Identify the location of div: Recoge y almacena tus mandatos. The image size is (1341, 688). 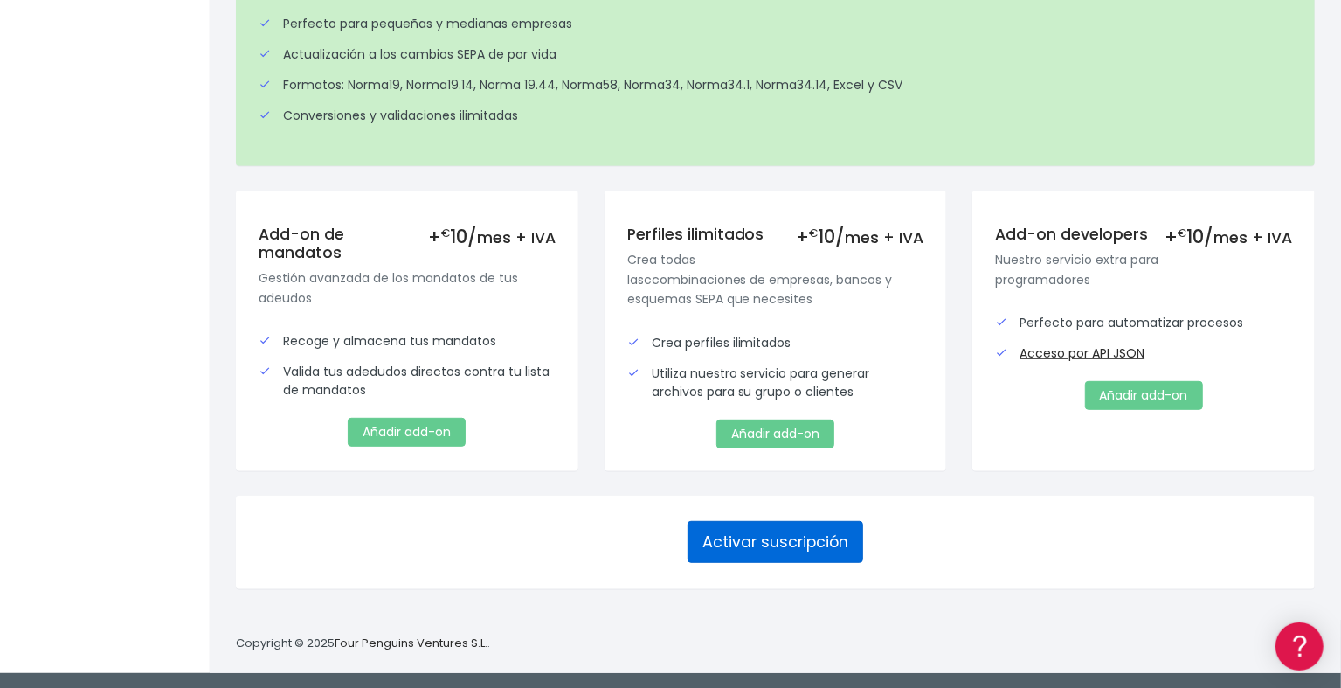
(407, 341).